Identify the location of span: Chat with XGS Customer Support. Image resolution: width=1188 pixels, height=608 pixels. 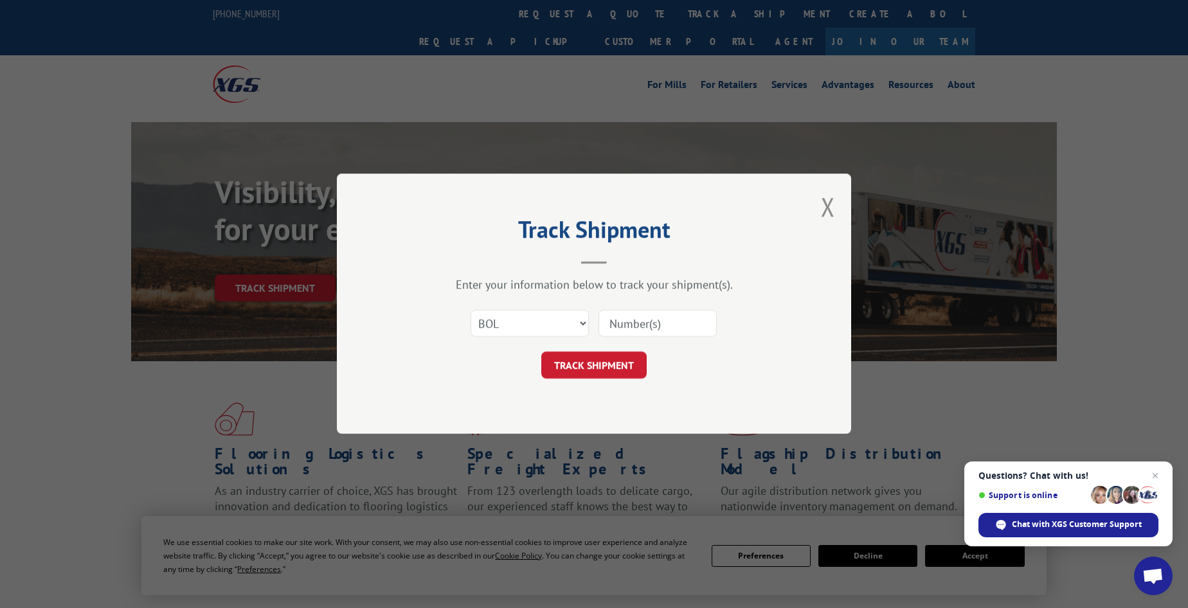
(1077, 524).